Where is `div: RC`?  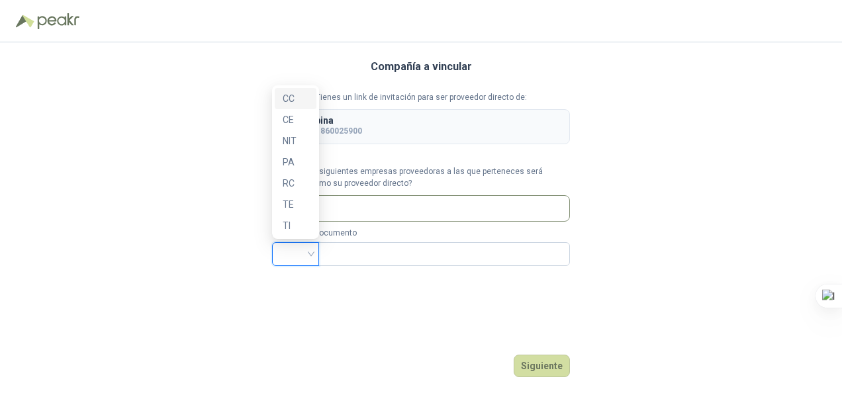 div: RC is located at coordinates (295, 183).